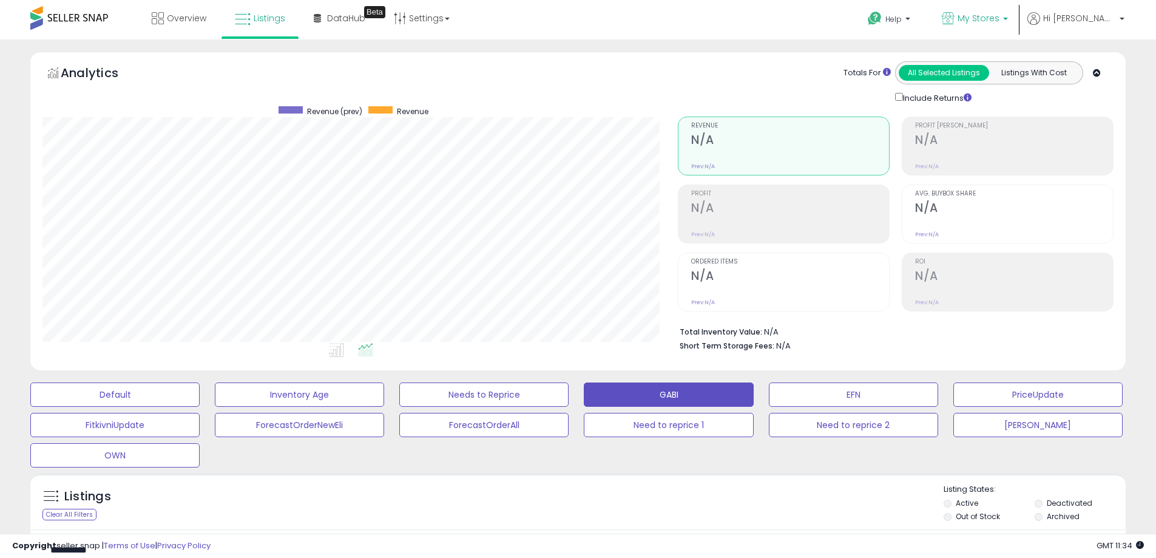  I want to click on button: ForecastOrderNewEli, so click(299, 425).